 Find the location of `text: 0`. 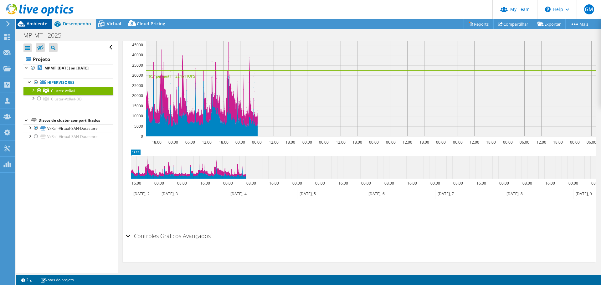

text: 0 is located at coordinates (142, 136).